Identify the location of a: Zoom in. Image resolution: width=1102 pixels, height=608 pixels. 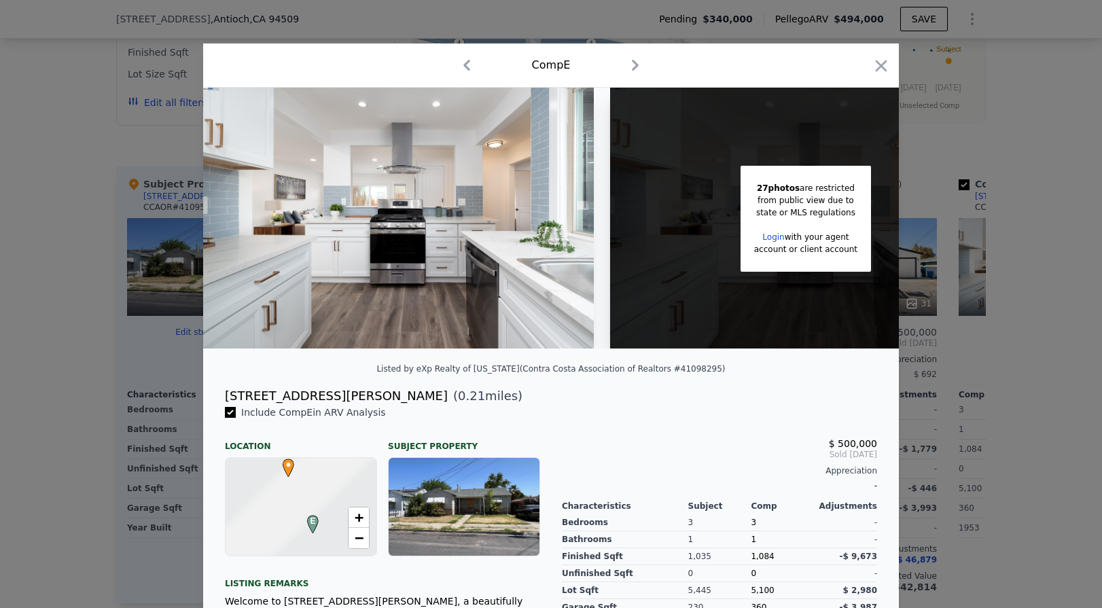
(359, 518).